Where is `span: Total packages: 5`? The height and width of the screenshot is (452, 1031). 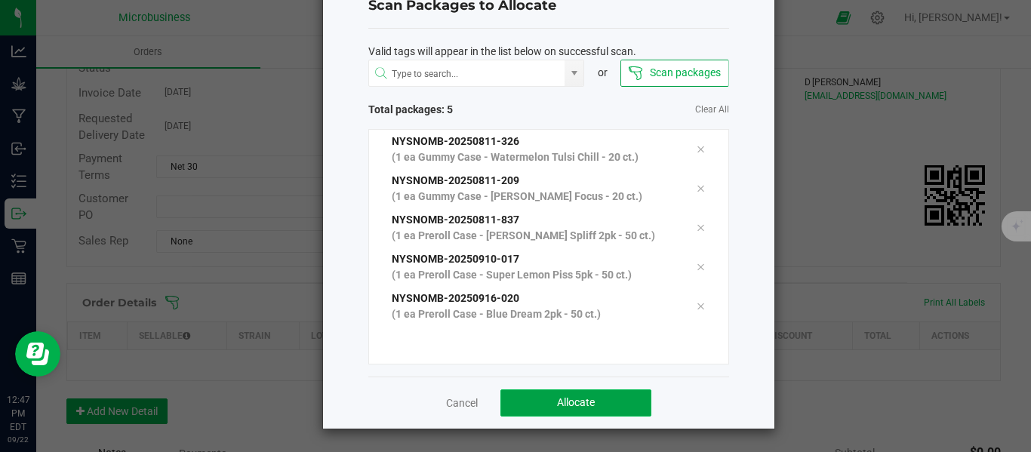
span: Total packages: 5 is located at coordinates (458, 109).